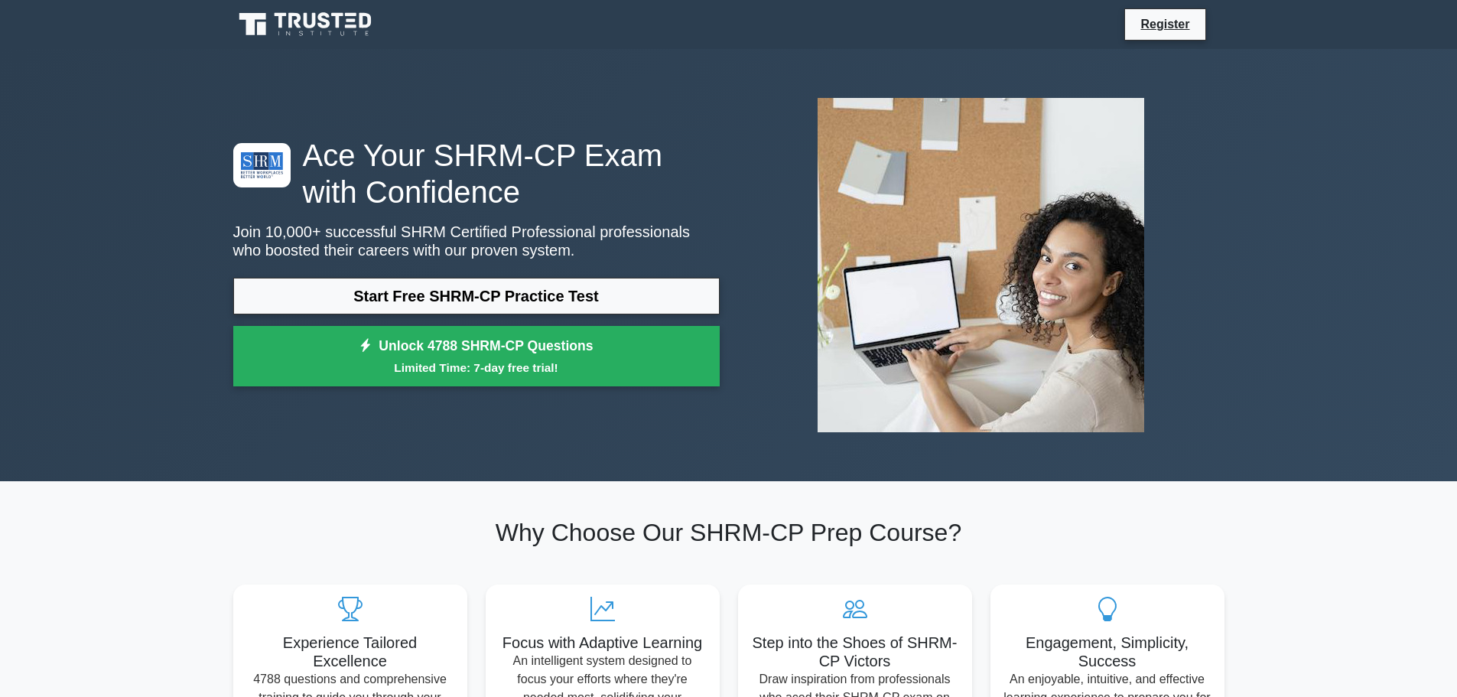 The image size is (1457, 697). What do you see at coordinates (477, 174) in the screenshot?
I see `h1: Ace Your SHRM-CP Exam with Confidence` at bounding box center [477, 174].